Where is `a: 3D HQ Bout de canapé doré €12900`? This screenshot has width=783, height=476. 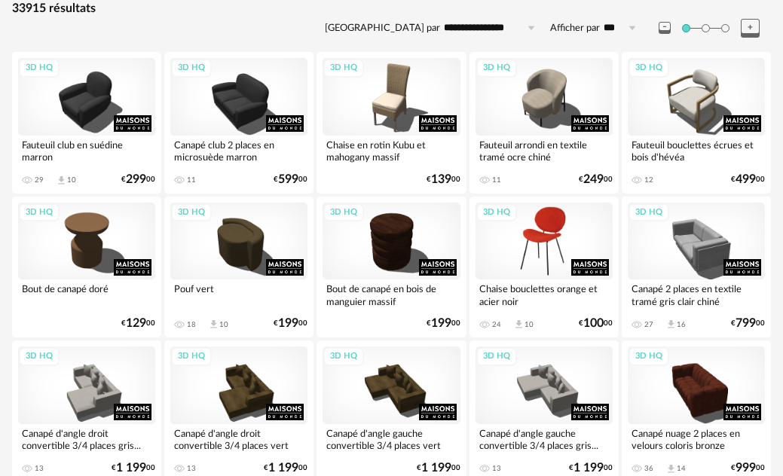
a: 3D HQ Bout de canapé doré €12900 is located at coordinates (87, 267).